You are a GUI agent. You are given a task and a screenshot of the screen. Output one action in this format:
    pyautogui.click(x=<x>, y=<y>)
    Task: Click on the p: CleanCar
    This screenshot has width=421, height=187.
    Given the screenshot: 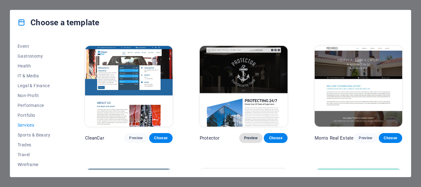 What is the action you would take?
    pyautogui.click(x=95, y=138)
    